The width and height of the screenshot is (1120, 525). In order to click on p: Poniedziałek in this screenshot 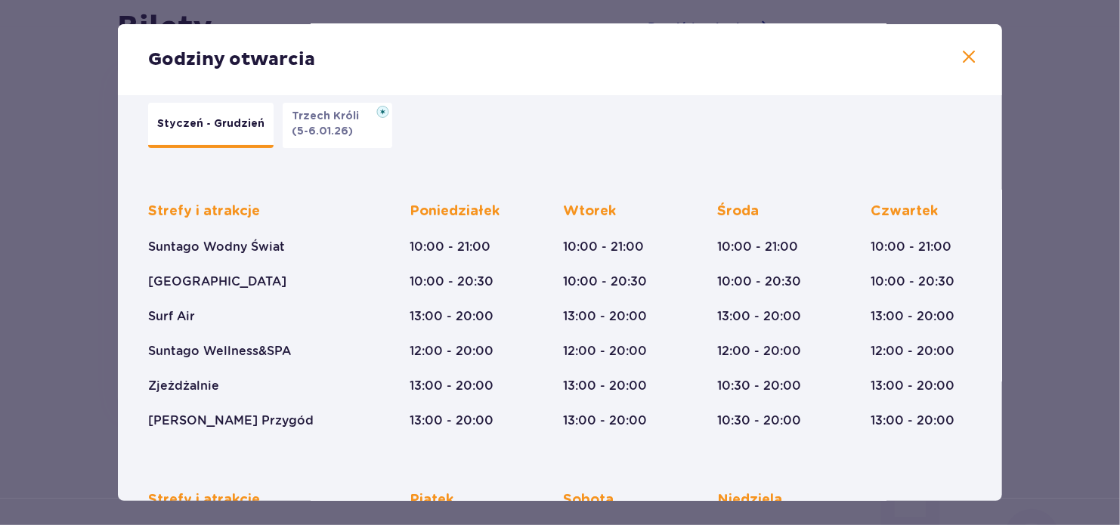, I will do `click(454, 212)`.